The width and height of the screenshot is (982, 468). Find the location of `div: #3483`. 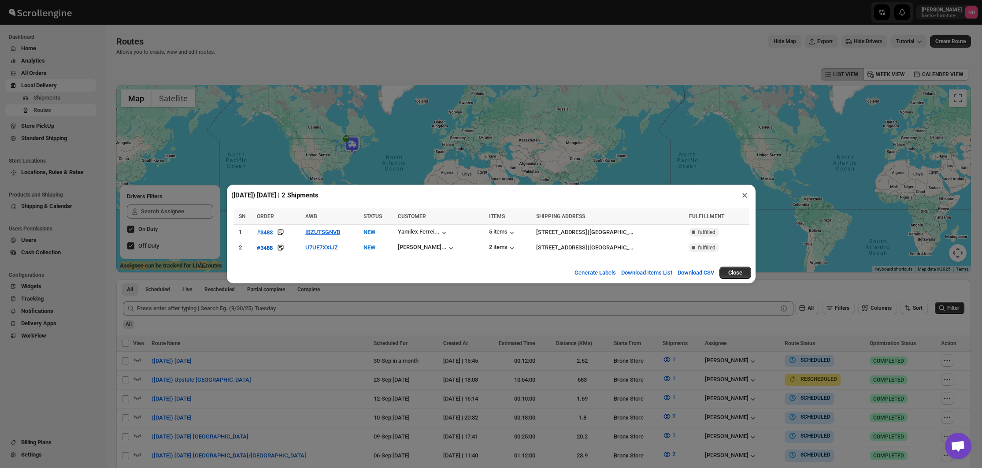

div: #3483 is located at coordinates (265, 232).